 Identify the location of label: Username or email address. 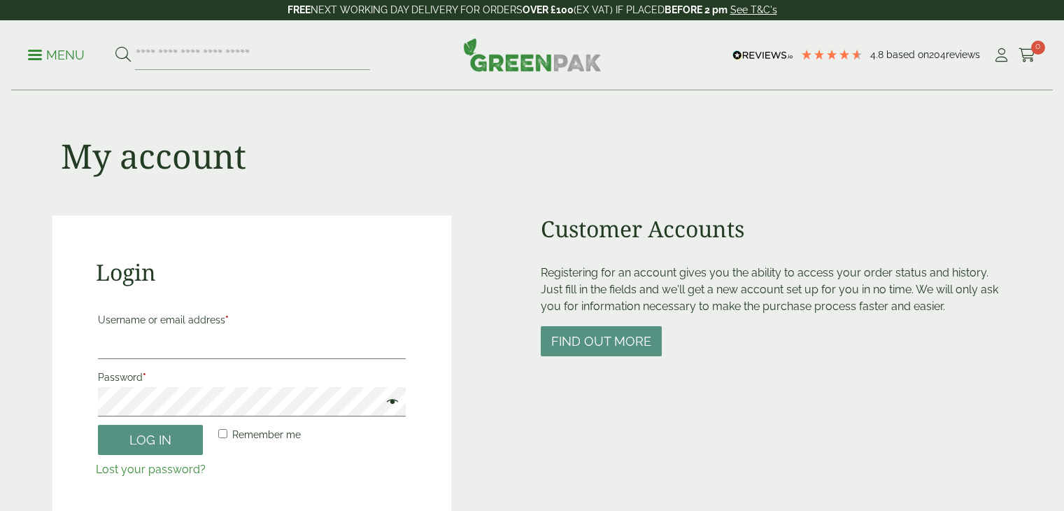
(252, 320).